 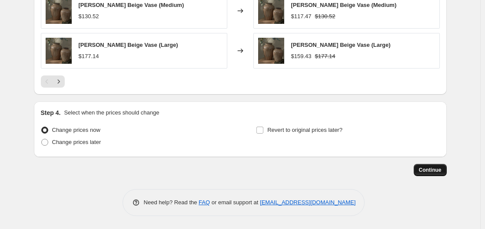 What do you see at coordinates (325, 56) in the screenshot?
I see `strike: $177.14` at bounding box center [325, 56].